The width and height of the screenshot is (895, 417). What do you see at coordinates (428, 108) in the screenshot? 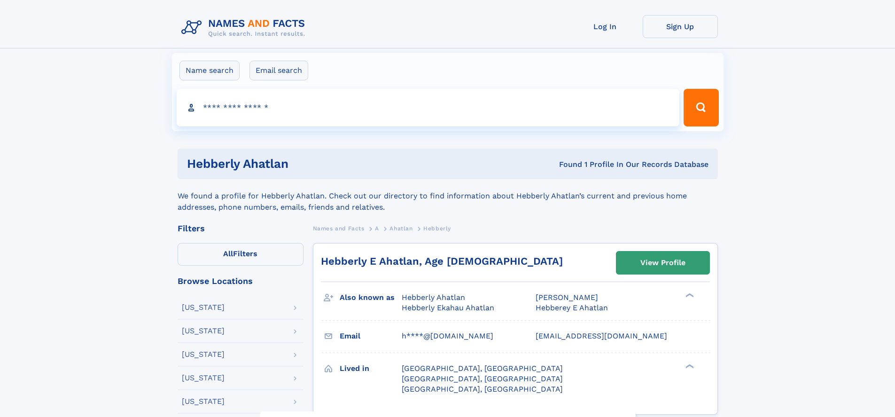
I see `input: search input` at bounding box center [428, 108].